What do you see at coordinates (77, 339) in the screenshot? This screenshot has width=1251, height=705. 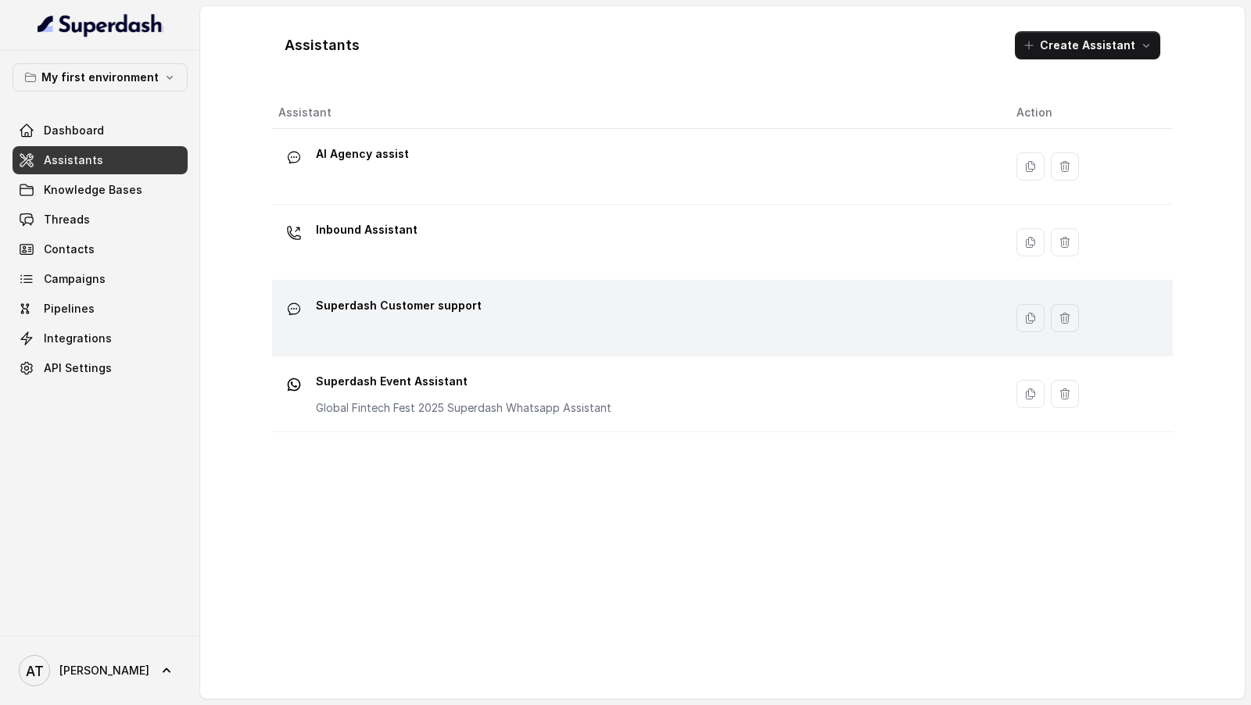 I see `span: Integrations` at bounding box center [77, 339].